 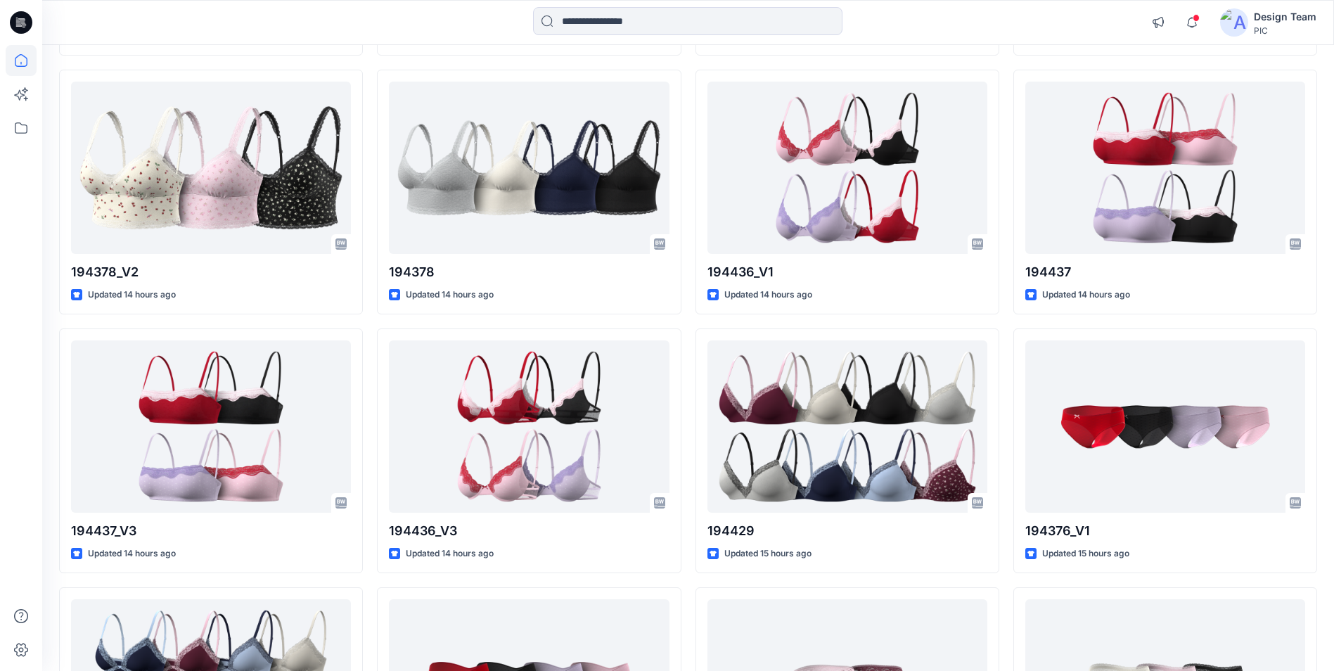 What do you see at coordinates (847, 531) in the screenshot?
I see `p: 194429` at bounding box center [847, 531].